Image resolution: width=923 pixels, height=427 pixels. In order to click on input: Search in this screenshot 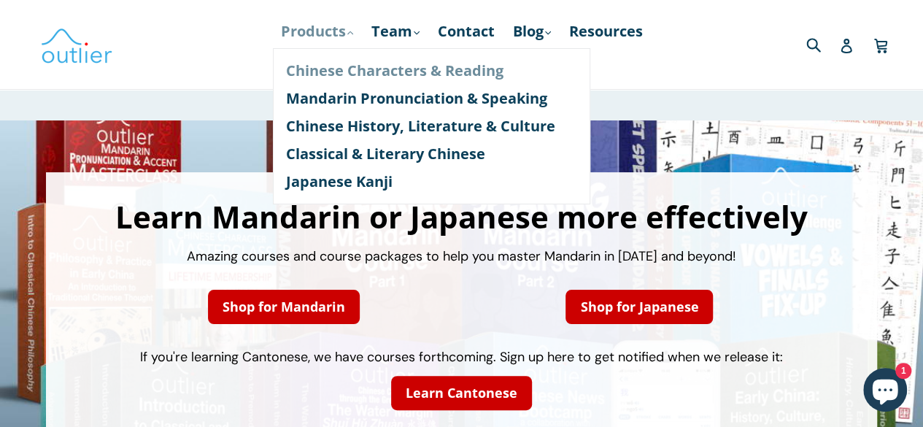, I will do `click(822, 44)`.